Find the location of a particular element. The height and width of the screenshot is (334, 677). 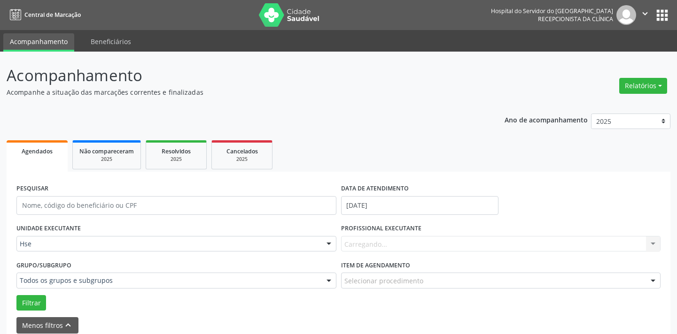

label: Item de agendamento is located at coordinates (375, 265).